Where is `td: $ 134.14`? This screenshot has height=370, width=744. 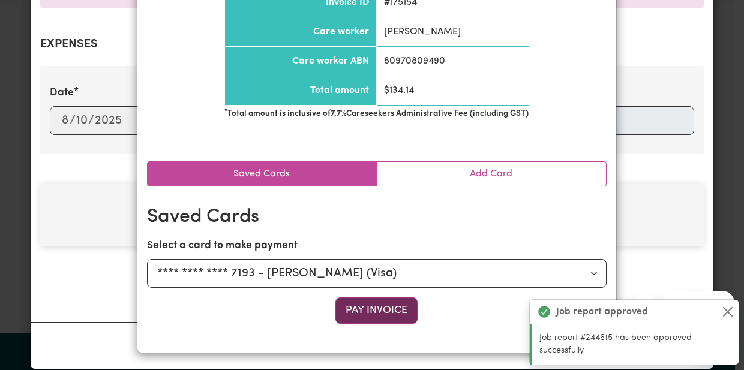
td: $ 134.14 is located at coordinates (453, 91).